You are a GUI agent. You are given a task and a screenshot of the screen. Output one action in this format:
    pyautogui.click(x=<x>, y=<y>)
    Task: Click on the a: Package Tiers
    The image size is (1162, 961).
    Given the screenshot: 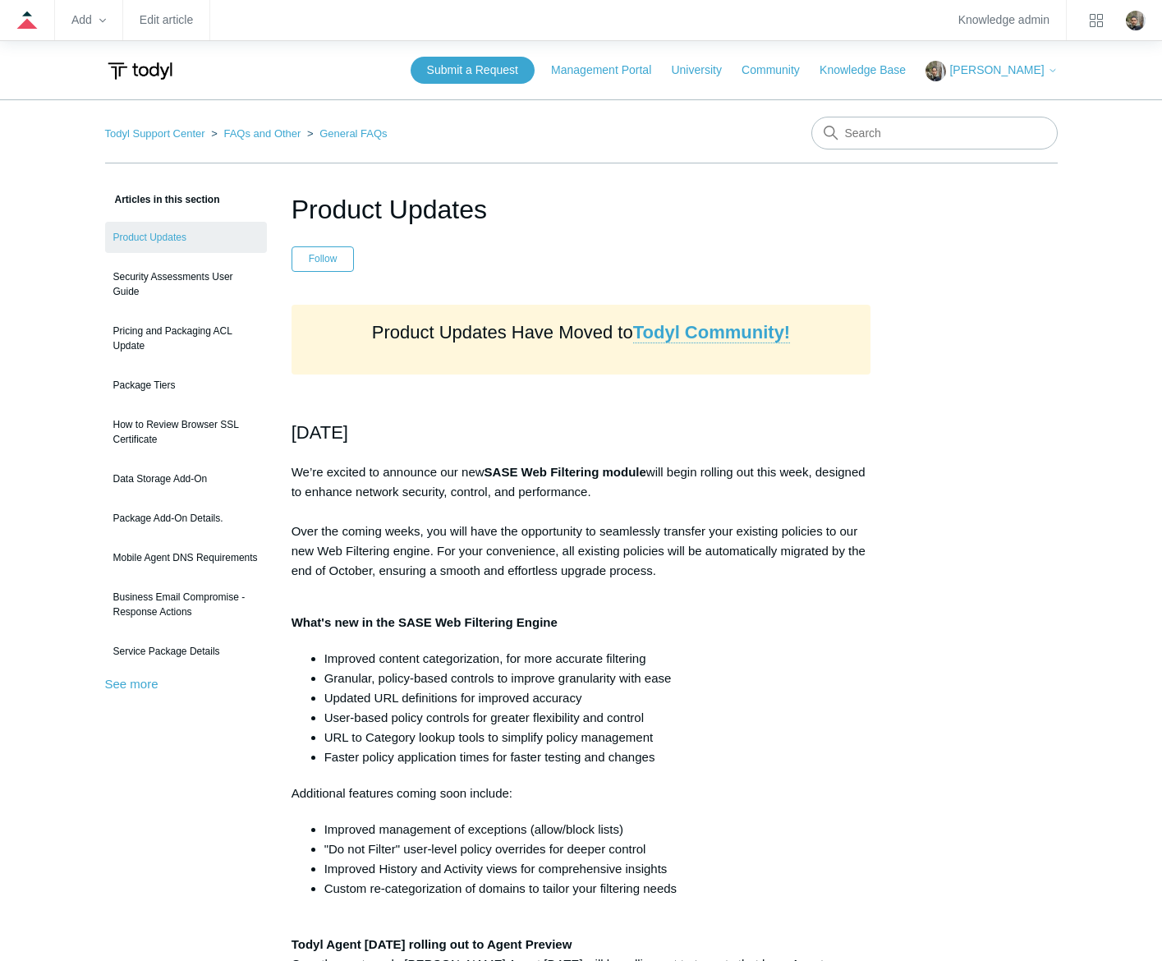 What is the action you would take?
    pyautogui.click(x=186, y=385)
    